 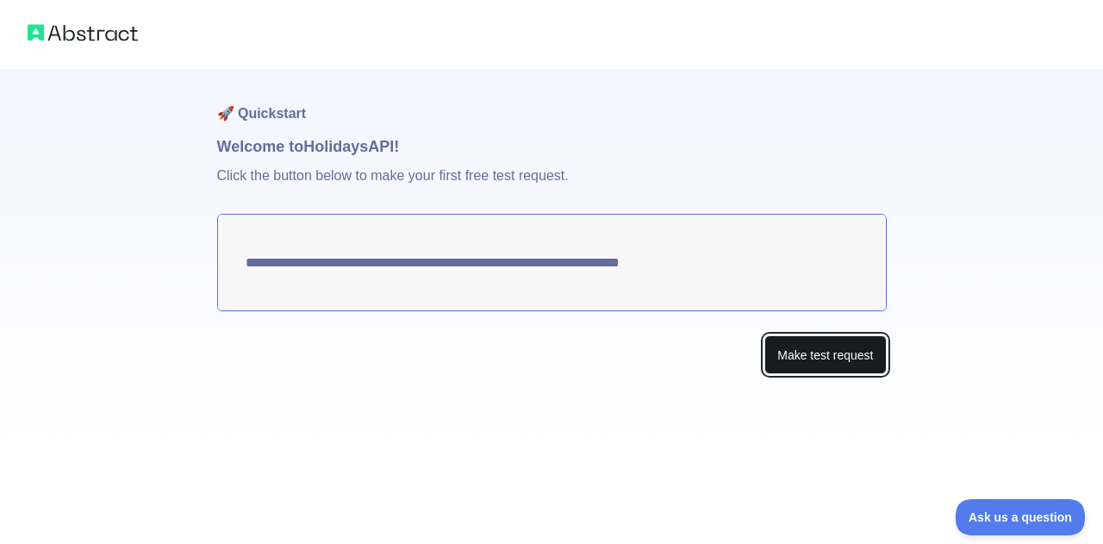 I want to click on h1: 🚀 Quickstart, so click(x=551, y=102).